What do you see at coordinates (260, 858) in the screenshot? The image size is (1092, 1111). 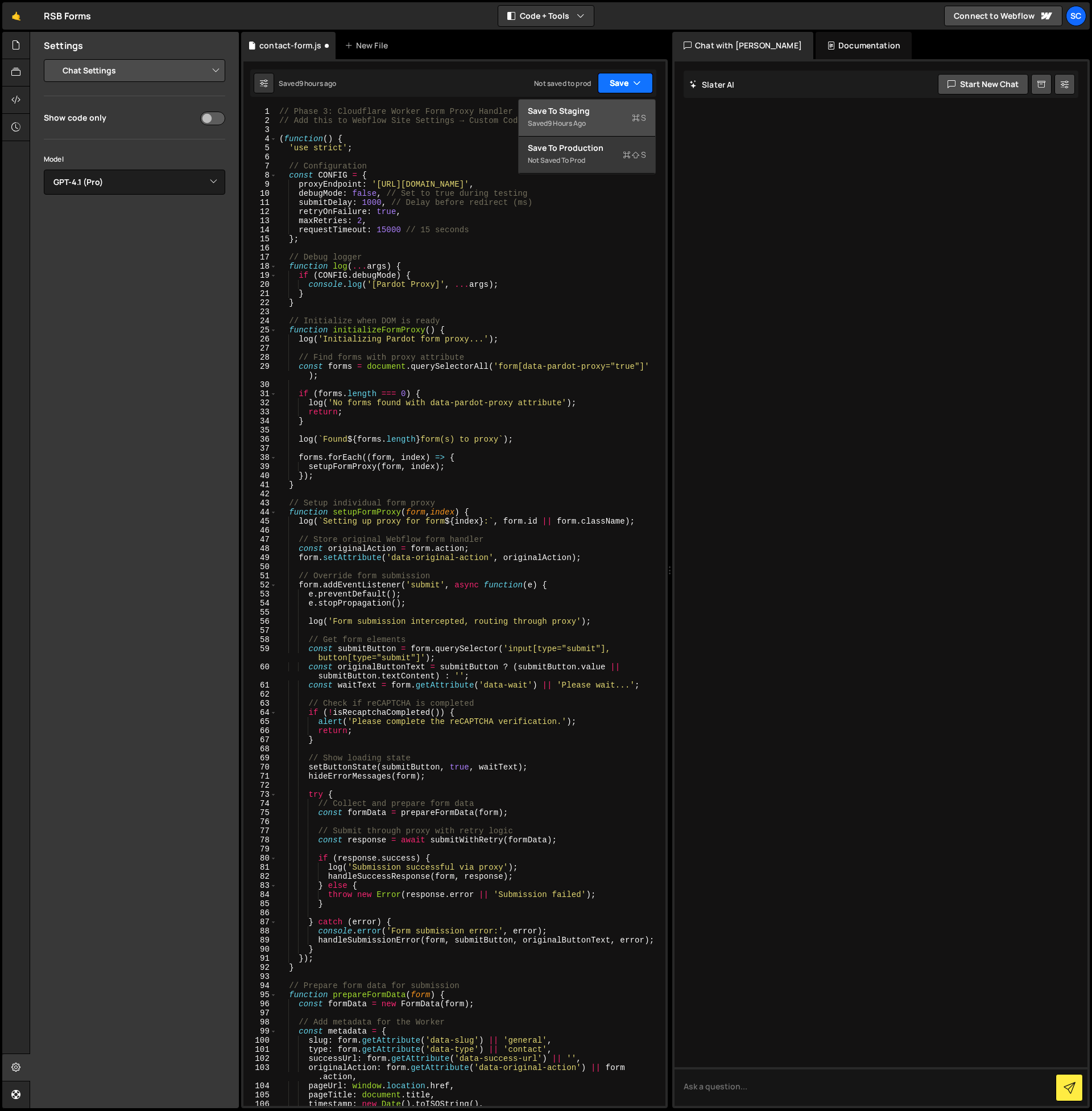 I see `div: 80` at bounding box center [260, 858].